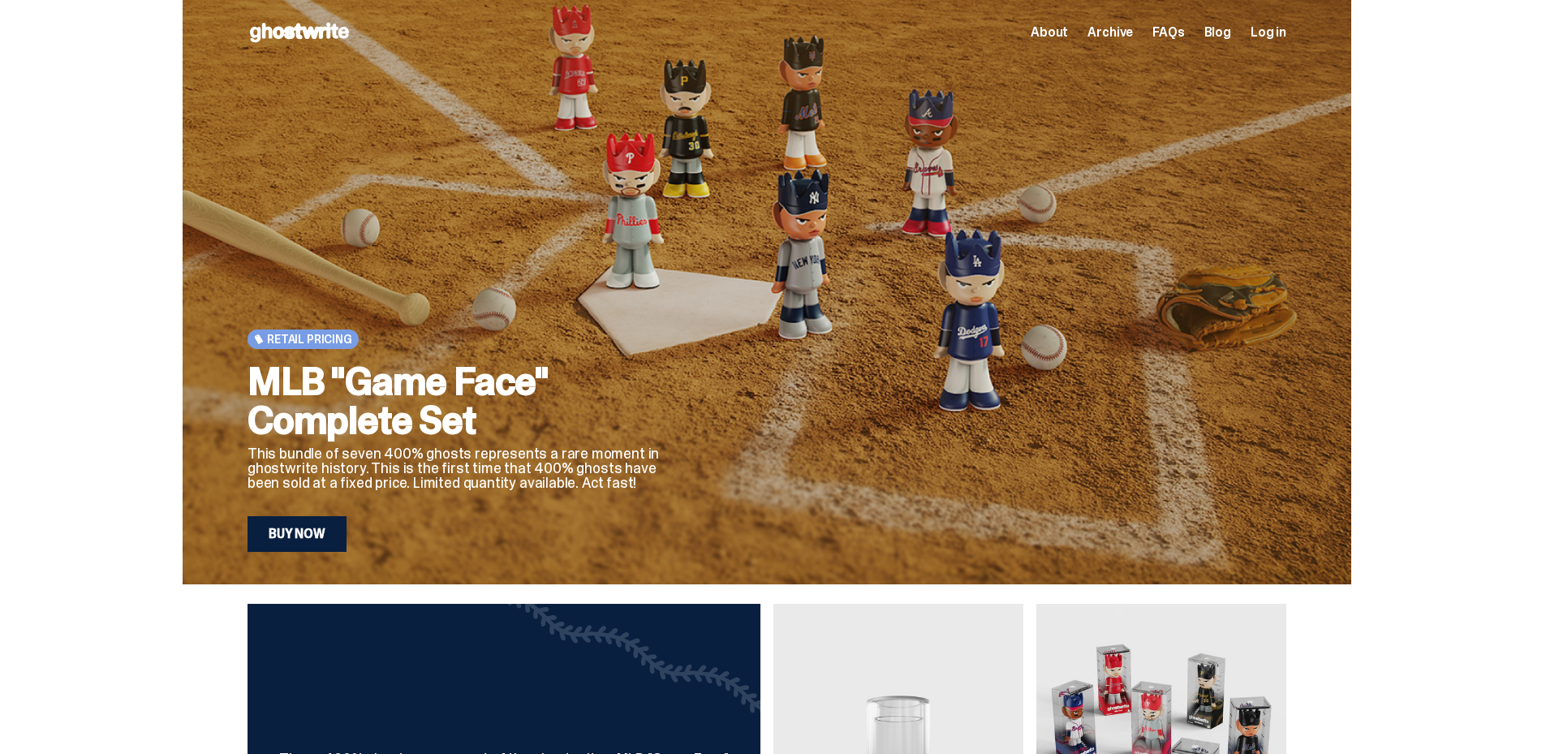  Describe the element at coordinates (1268, 32) in the screenshot. I see `a: Log in` at that location.